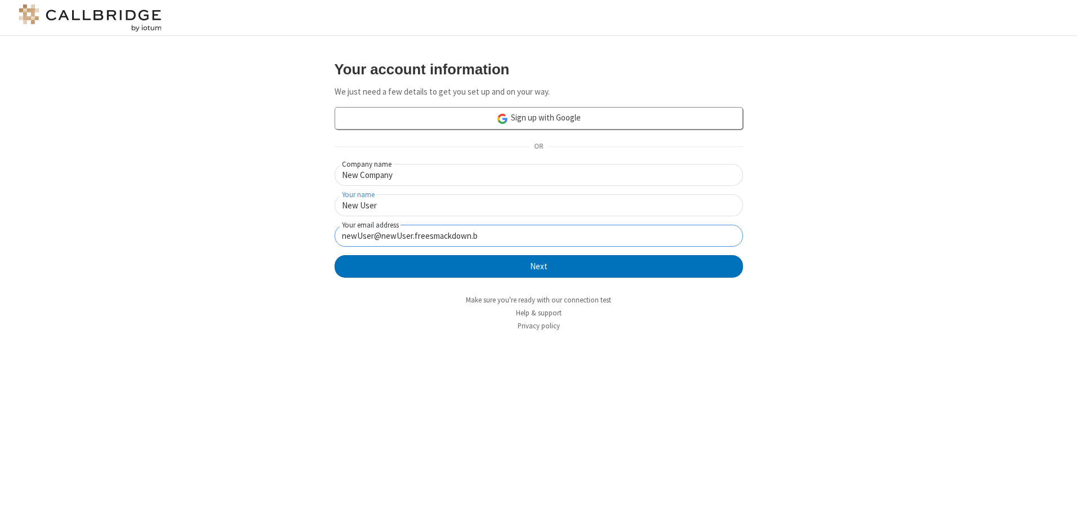 The width and height of the screenshot is (1077, 512). Describe the element at coordinates (539, 175) in the screenshot. I see `input: Company name` at that location.